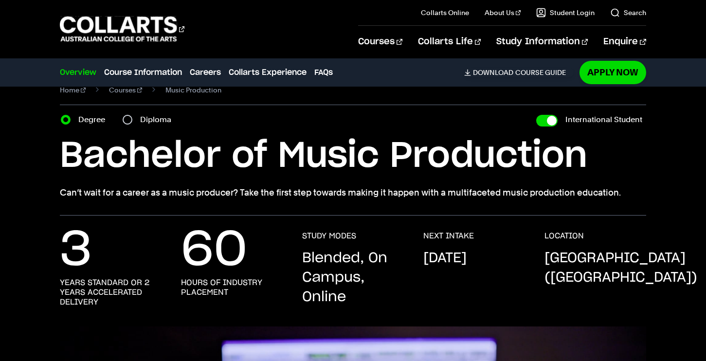 The height and width of the screenshot is (361, 706). I want to click on a: Student Login, so click(565, 13).